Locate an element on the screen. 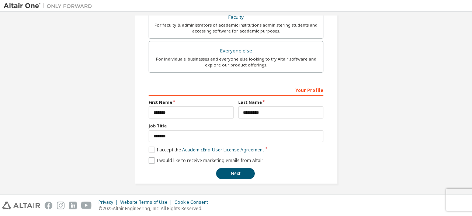  div: For individuals, businesses and everyone else looking to try Altair software and explore our prod... is located at coordinates (236, 62).